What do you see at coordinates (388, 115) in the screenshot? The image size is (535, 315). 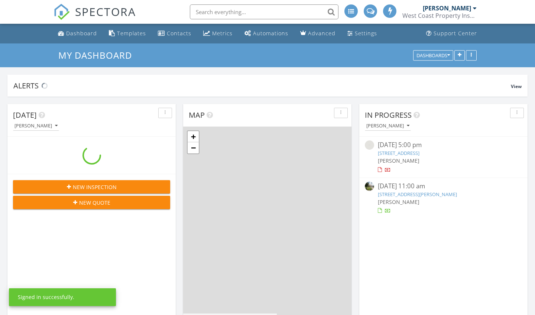 I see `span: In Progress` at bounding box center [388, 115].